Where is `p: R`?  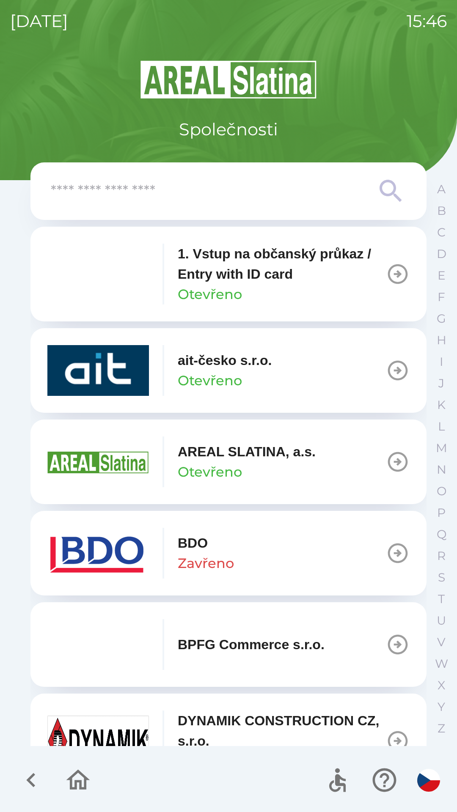
p: R is located at coordinates (441, 556).